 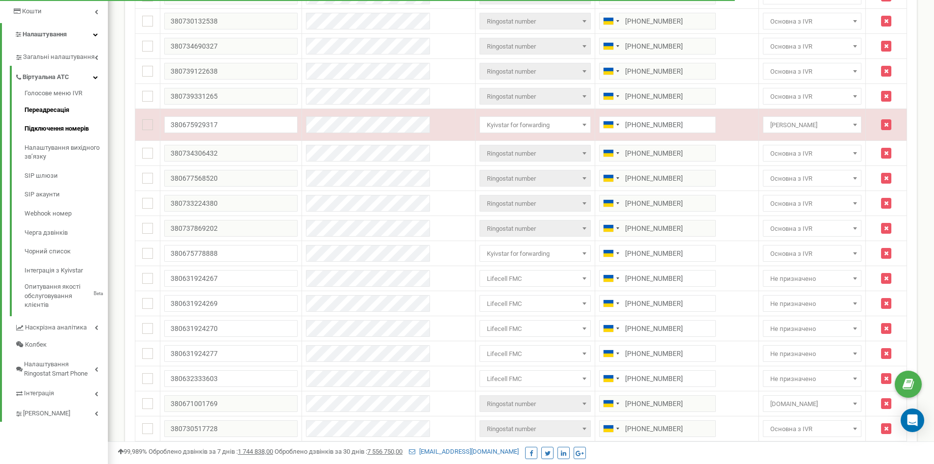 What do you see at coordinates (45, 34) in the screenshot?
I see `span: Налаштування` at bounding box center [45, 34].